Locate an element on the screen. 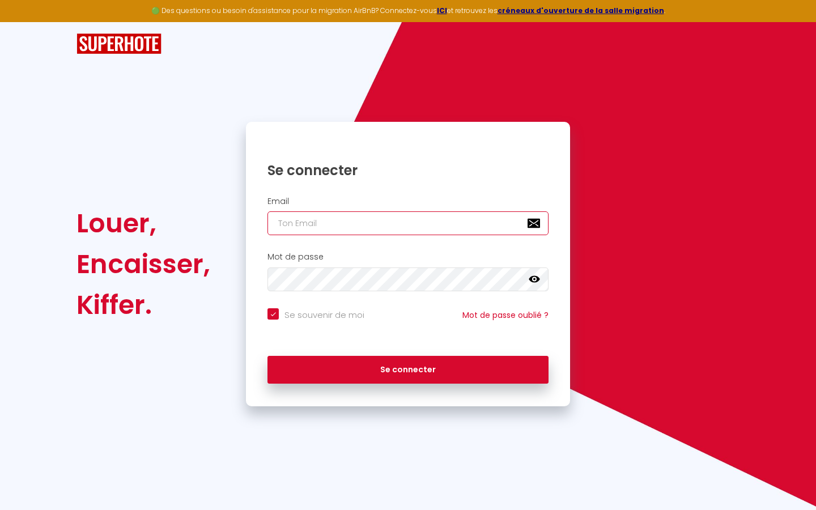 The height and width of the screenshot is (510, 816). div: Louer, is located at coordinates (143, 223).